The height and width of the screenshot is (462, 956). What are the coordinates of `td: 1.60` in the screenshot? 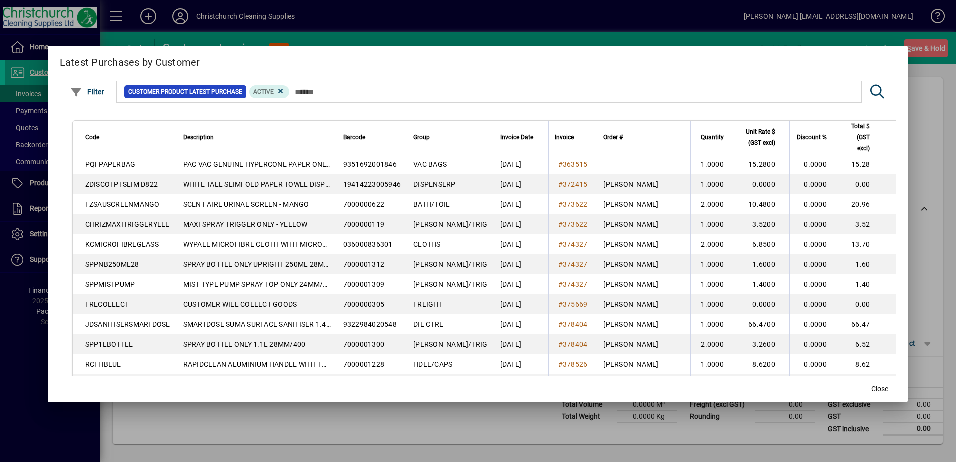 It's located at (862, 264).